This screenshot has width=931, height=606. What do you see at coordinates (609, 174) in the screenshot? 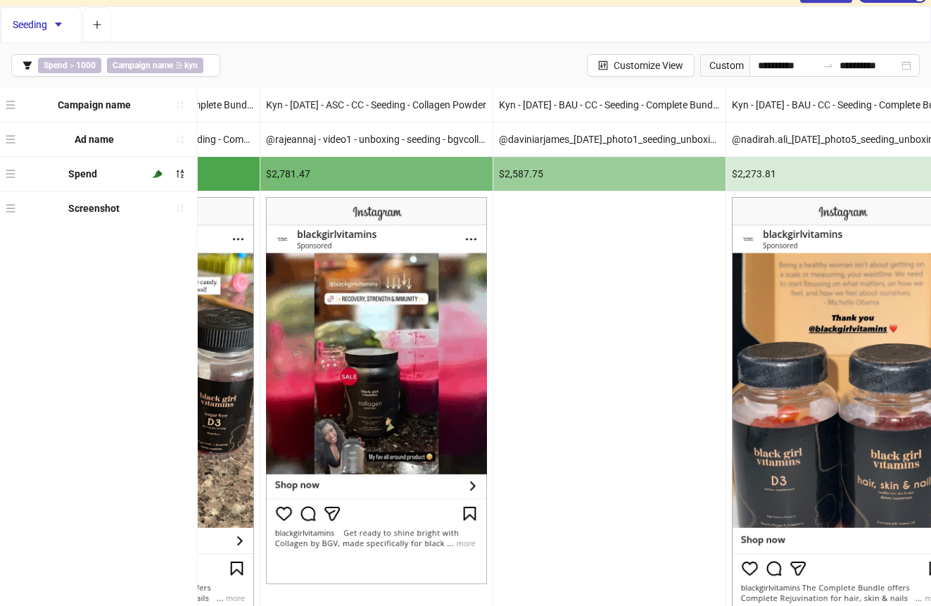
I see `div: $2,587.75` at bounding box center [609, 174].